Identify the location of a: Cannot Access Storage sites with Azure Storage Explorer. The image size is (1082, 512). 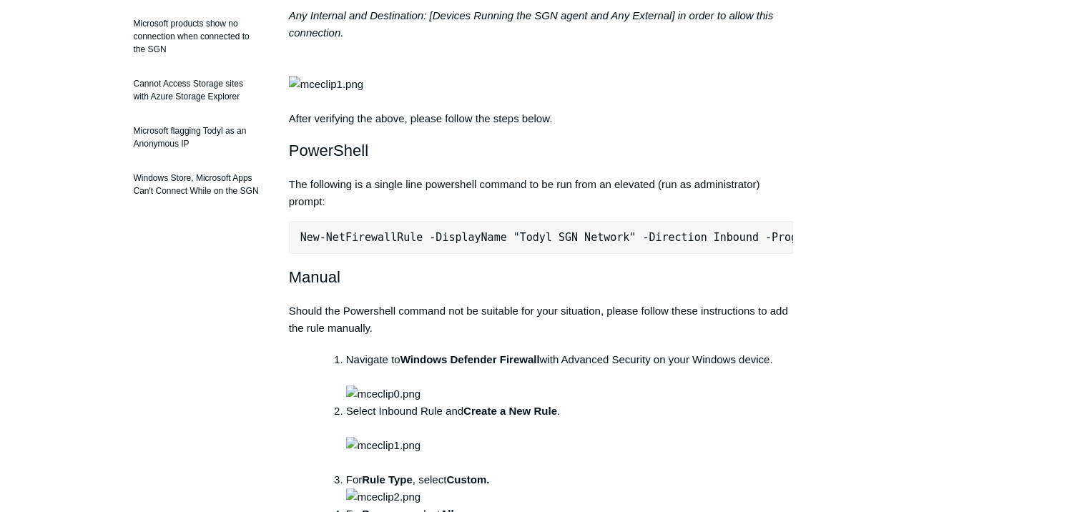
(197, 90).